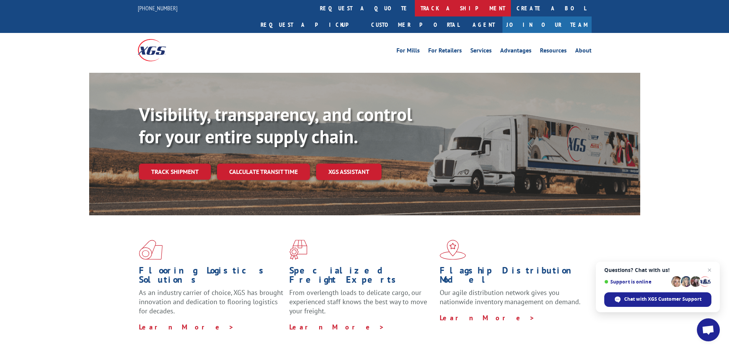 This screenshot has height=349, width=729. What do you see at coordinates (484, 24) in the screenshot?
I see `a: Agent` at bounding box center [484, 24].